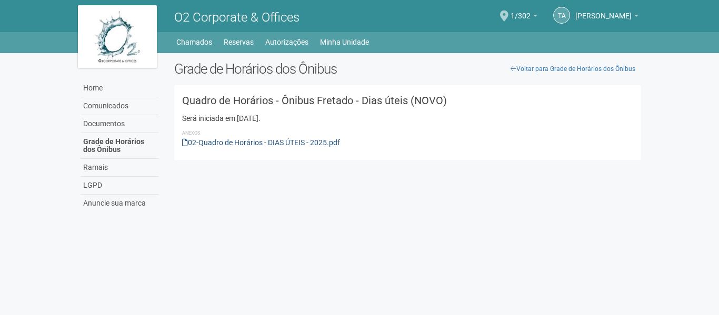 Image resolution: width=719 pixels, height=315 pixels. What do you see at coordinates (407, 69) in the screenshot?
I see `h2: Grade de Horários dos Ônibus` at bounding box center [407, 69].